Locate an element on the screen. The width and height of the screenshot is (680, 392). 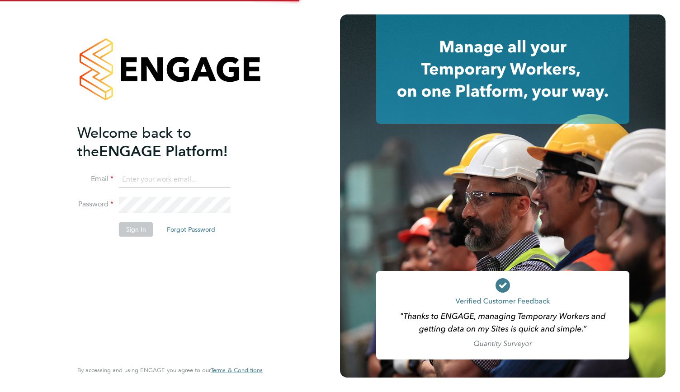
label: Email is located at coordinates (95, 179).